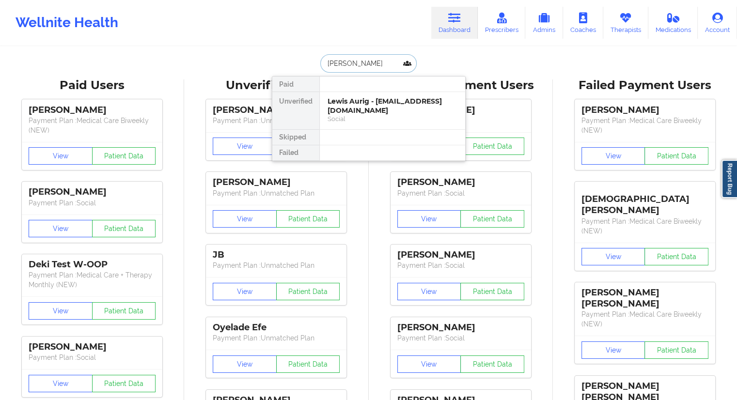  What do you see at coordinates (92, 280) in the screenshot?
I see `p: Payment Plan : Medical Care + Therapy Monthly (NEW)` at bounding box center [92, 280].